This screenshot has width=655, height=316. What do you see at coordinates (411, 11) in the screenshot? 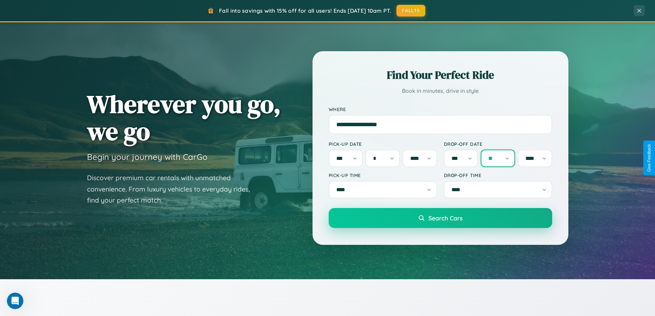
I see `button: FALL15` at bounding box center [411, 11].